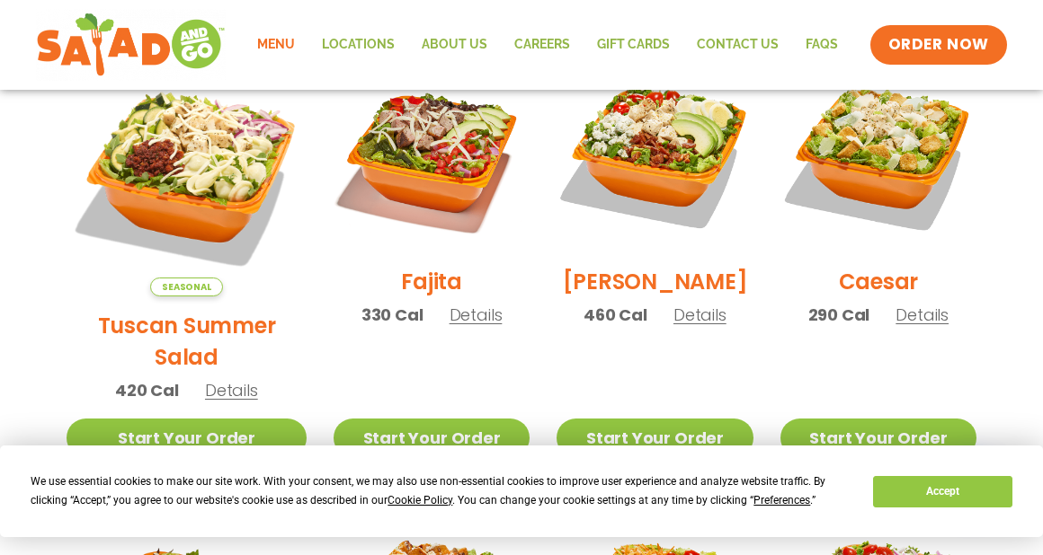  What do you see at coordinates (420, 501) in the screenshot?
I see `span: Cookie Policy` at bounding box center [420, 501].